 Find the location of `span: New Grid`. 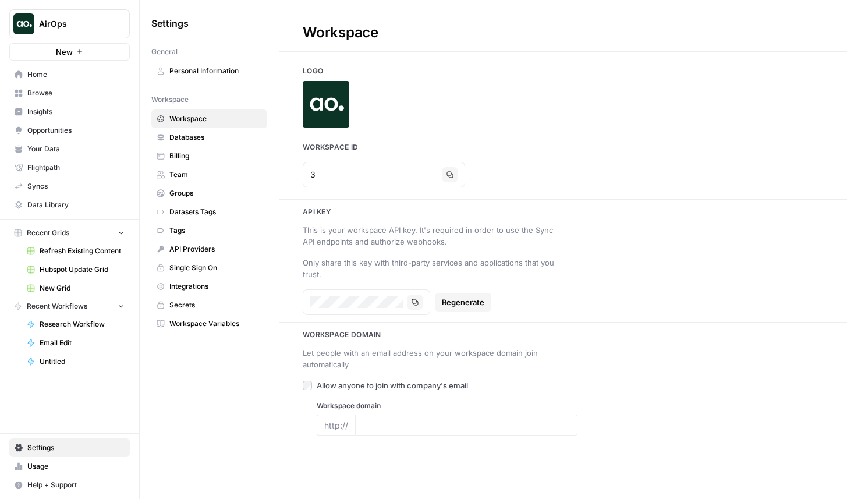

span: New Grid is located at coordinates (82, 288).